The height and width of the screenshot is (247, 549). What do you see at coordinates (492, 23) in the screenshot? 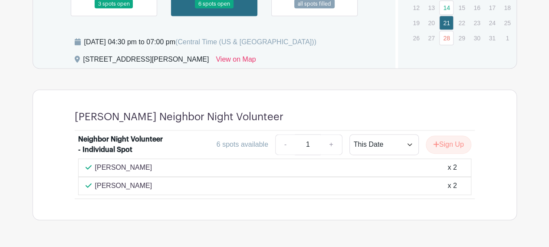
I see `p: 24` at bounding box center [492, 23].